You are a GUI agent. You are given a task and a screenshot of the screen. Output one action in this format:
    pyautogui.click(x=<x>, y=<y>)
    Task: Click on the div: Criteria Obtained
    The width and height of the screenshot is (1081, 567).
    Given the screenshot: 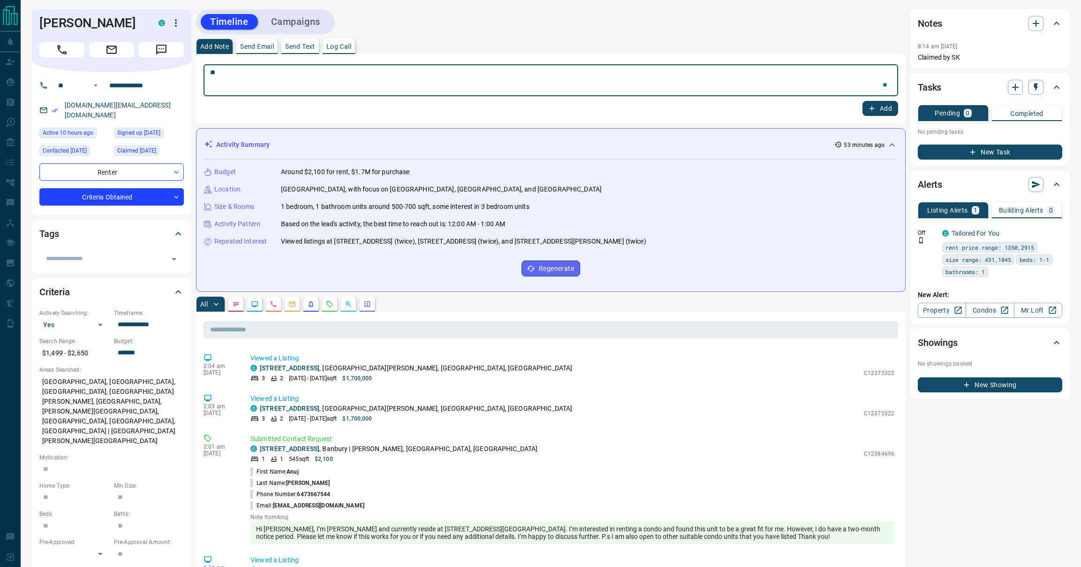 What is the action you would take?
    pyautogui.click(x=112, y=197)
    